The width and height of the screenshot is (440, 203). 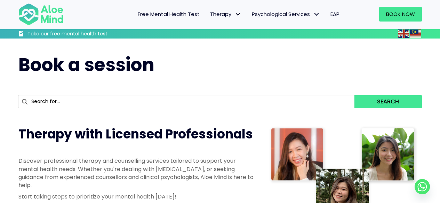 What do you see at coordinates (238, 14) in the screenshot?
I see `span: Therapy: submenu` at bounding box center [238, 14].